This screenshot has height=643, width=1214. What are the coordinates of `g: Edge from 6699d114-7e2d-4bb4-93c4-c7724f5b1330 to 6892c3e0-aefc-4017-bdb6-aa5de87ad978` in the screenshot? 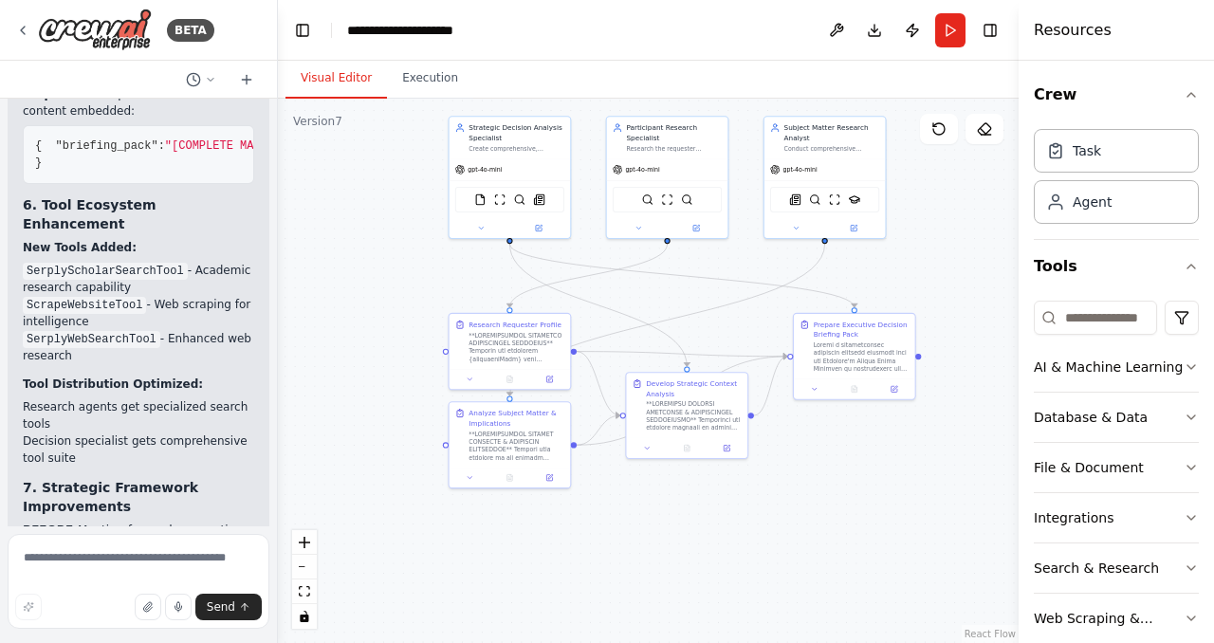 It's located at (770, 386).